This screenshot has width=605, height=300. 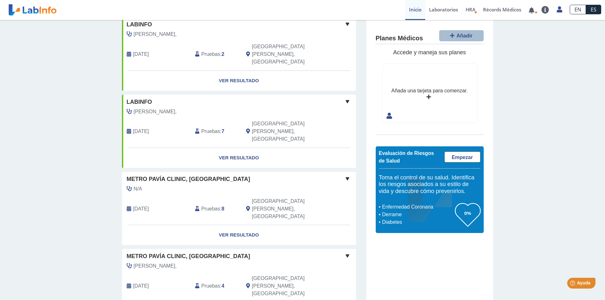 What do you see at coordinates (462, 157) in the screenshot?
I see `a: Empezar` at bounding box center [462, 157].